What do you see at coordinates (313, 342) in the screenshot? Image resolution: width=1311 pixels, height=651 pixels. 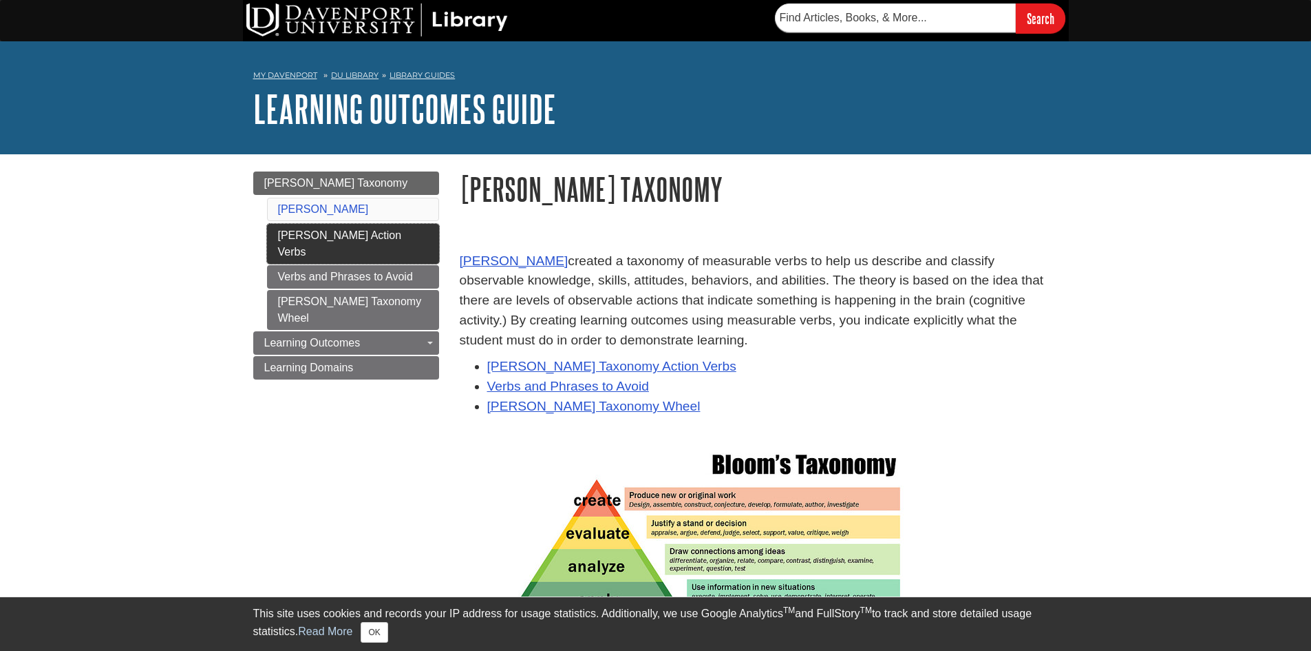 I see `span: Learning Outcomes` at bounding box center [313, 342].